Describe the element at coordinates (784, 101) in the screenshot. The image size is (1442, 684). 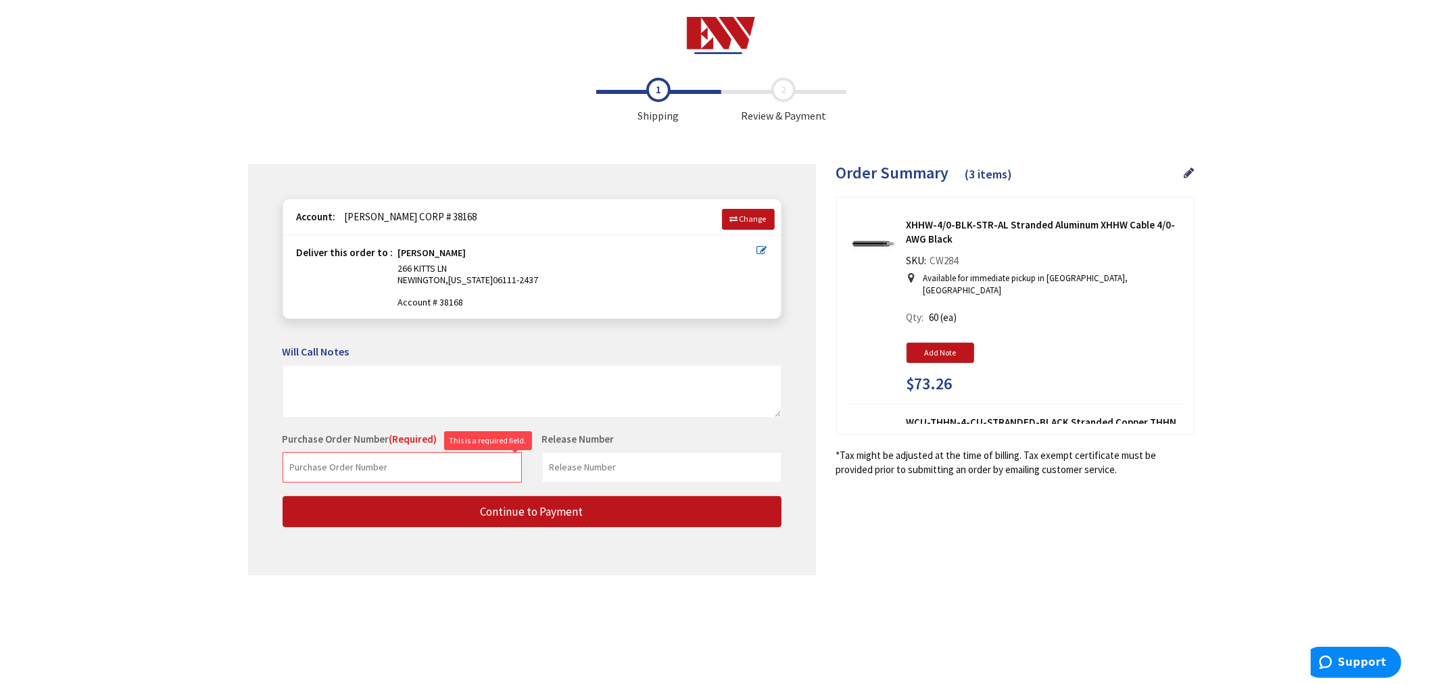
I see `span: Review & Payment` at that location.